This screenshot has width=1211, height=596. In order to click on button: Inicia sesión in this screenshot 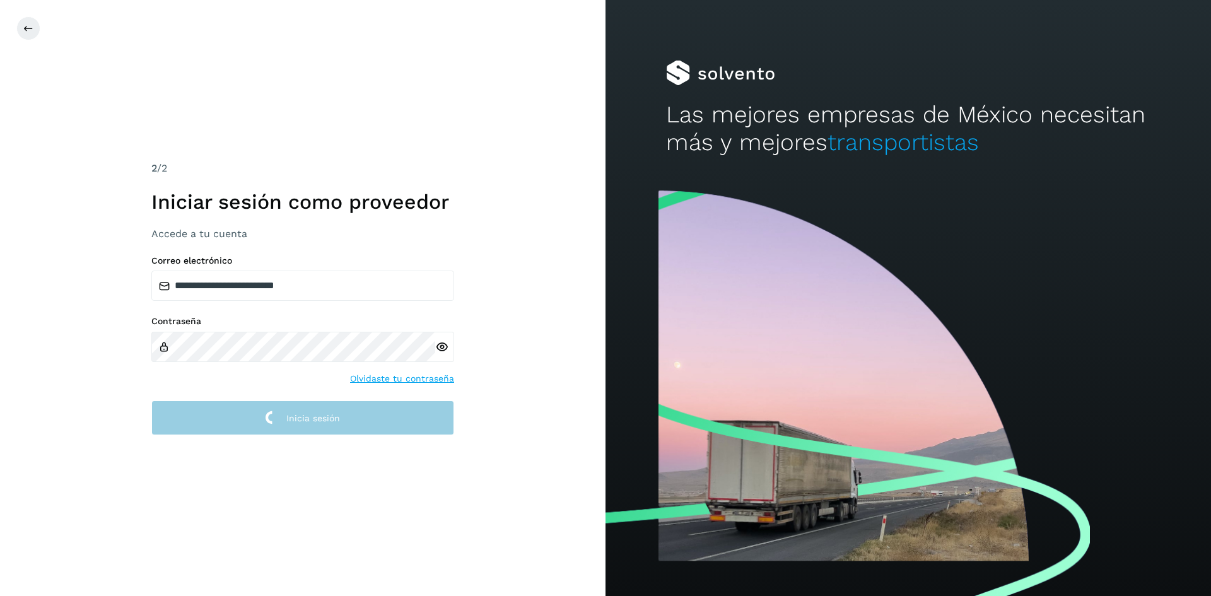, I will do `click(303, 417)`.